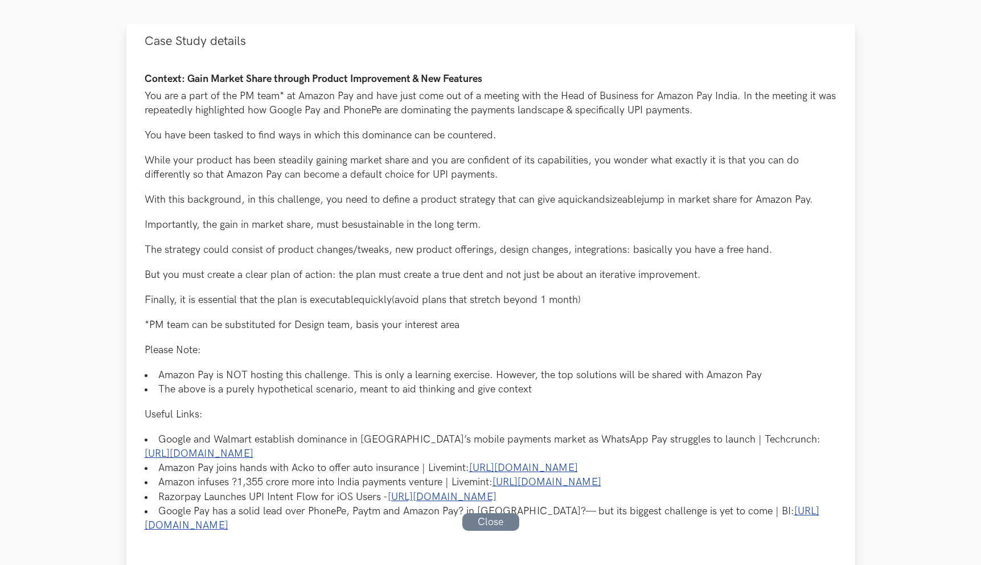 This screenshot has width=981, height=565. I want to click on b: sizeable, so click(623, 199).